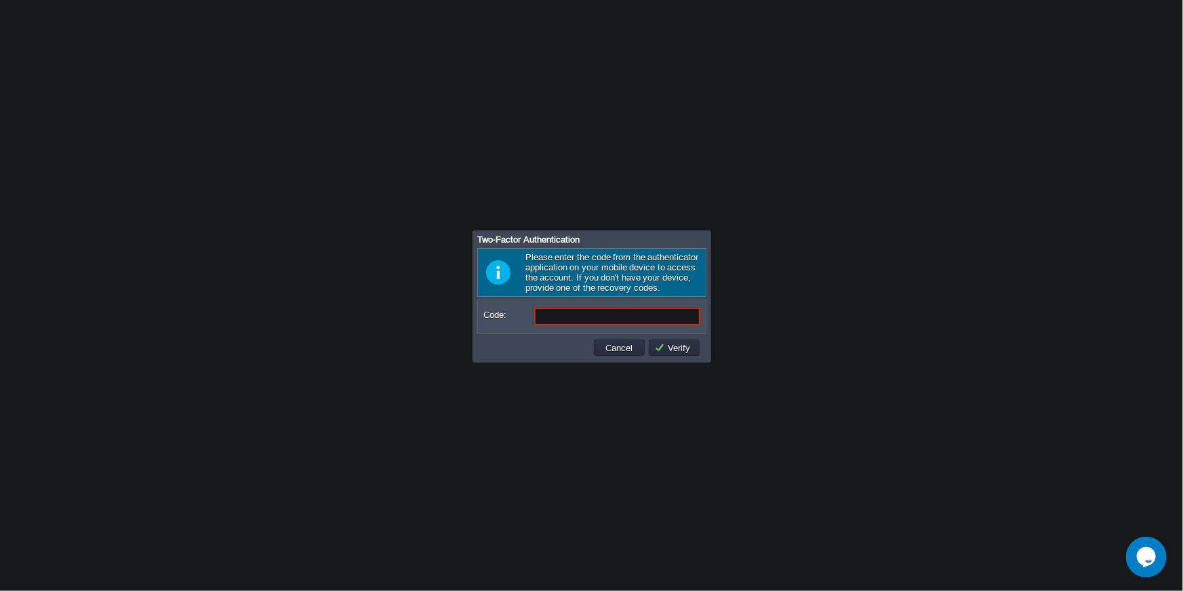 The height and width of the screenshot is (591, 1183). What do you see at coordinates (508, 315) in the screenshot?
I see `label: Code:` at bounding box center [508, 315].